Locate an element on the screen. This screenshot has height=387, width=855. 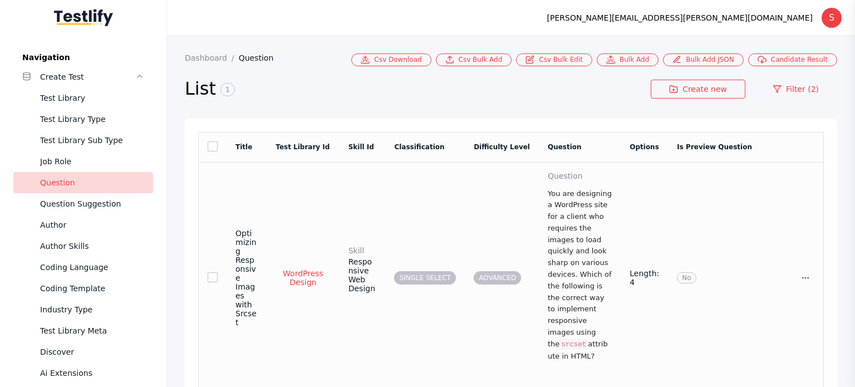
code: srcset is located at coordinates (574, 344).